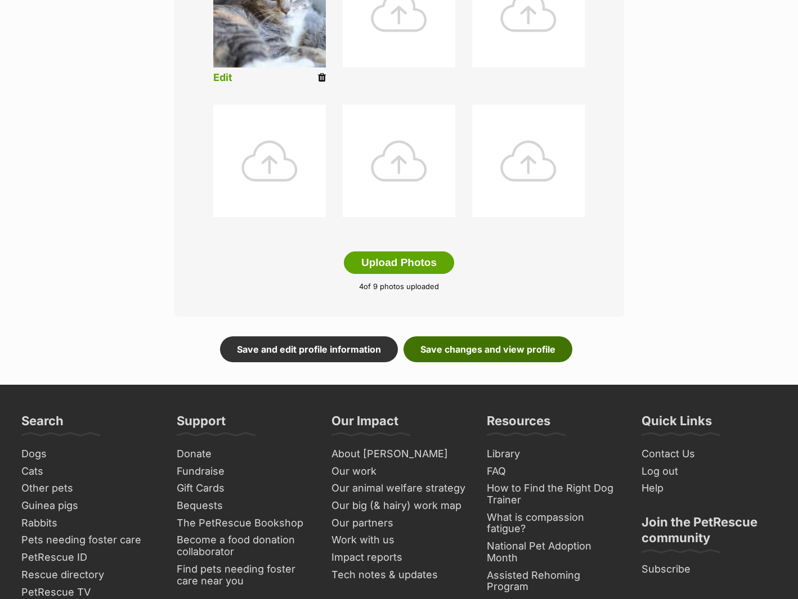 This screenshot has height=599, width=798. What do you see at coordinates (399, 488) in the screenshot?
I see `a: Our animal welfare strategy` at bounding box center [399, 488].